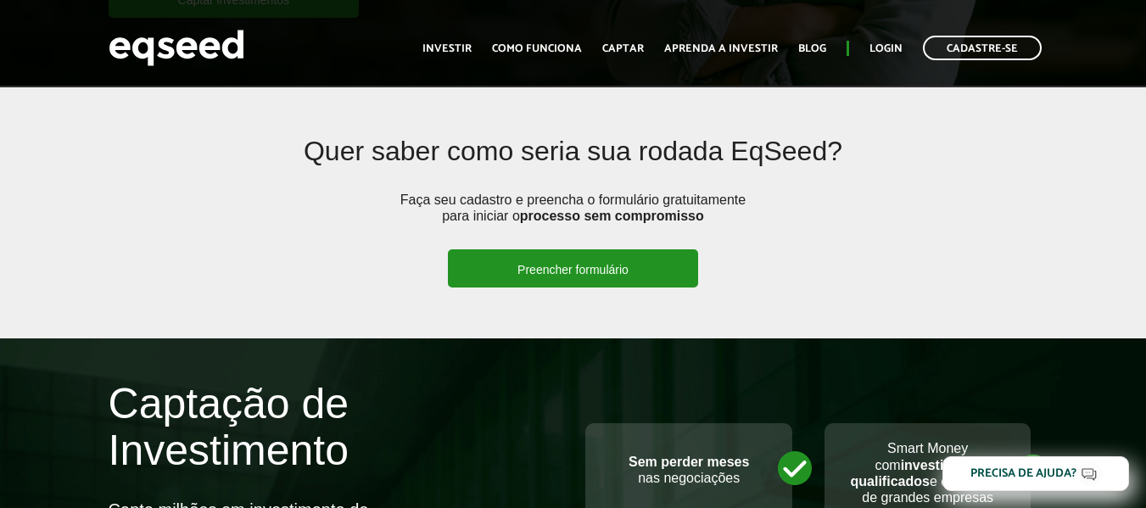 The height and width of the screenshot is (508, 1146). I want to click on img: EqSeed, so click(176, 48).